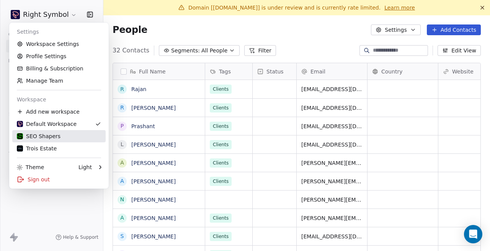  I want to click on span: People, so click(130, 30).